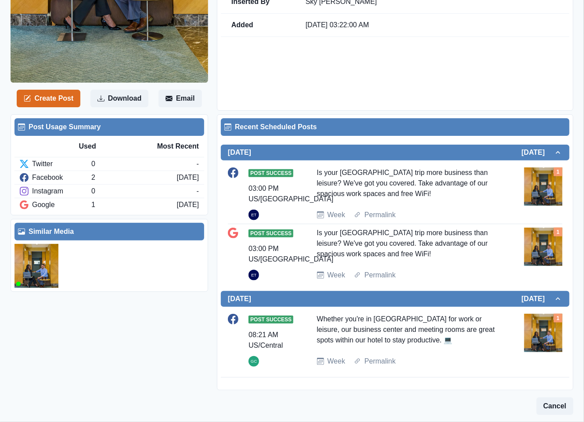 The width and height of the screenshot is (584, 422). I want to click on a: Download, so click(119, 98).